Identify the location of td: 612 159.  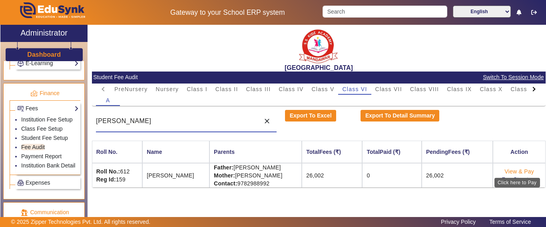
(117, 175).